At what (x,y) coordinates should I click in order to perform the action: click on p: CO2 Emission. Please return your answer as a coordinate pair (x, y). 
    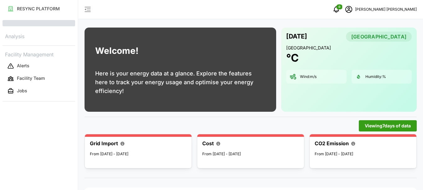
    Looking at the image, I should click on (331, 143).